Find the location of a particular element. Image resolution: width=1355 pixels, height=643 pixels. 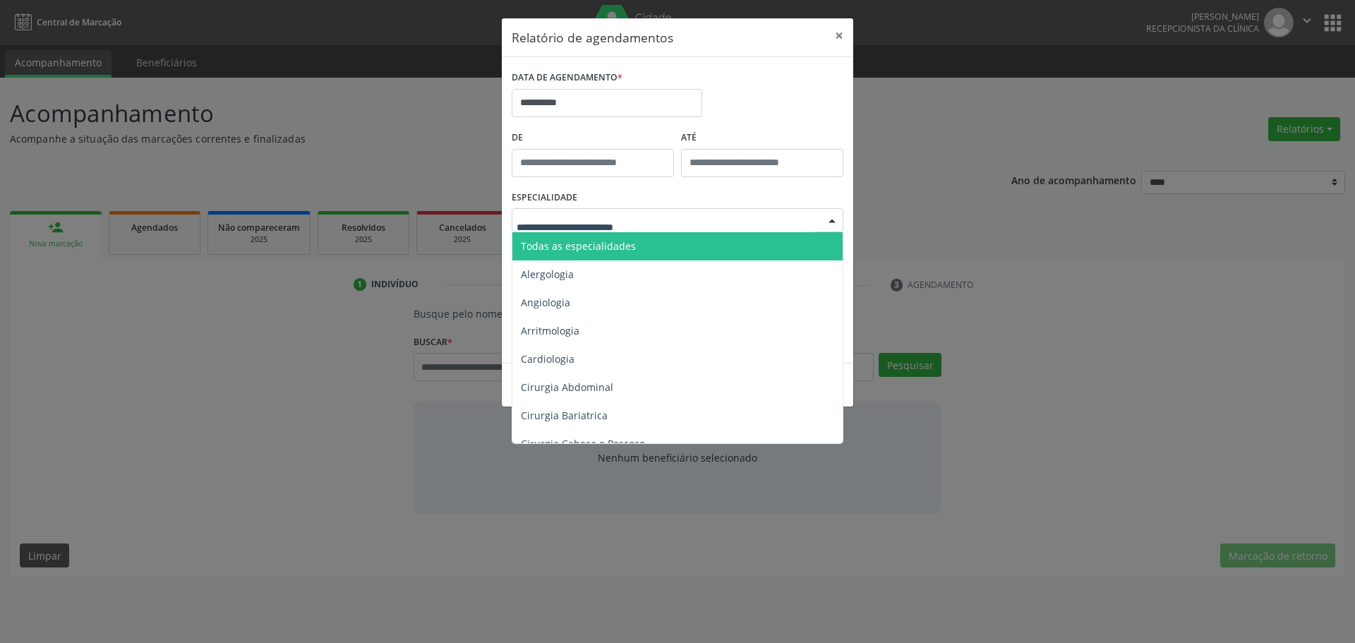

span: Alergologia is located at coordinates (547, 274).